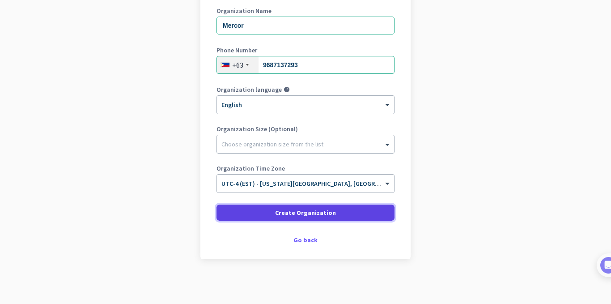  I want to click on span: Create Organization, so click(305, 212).